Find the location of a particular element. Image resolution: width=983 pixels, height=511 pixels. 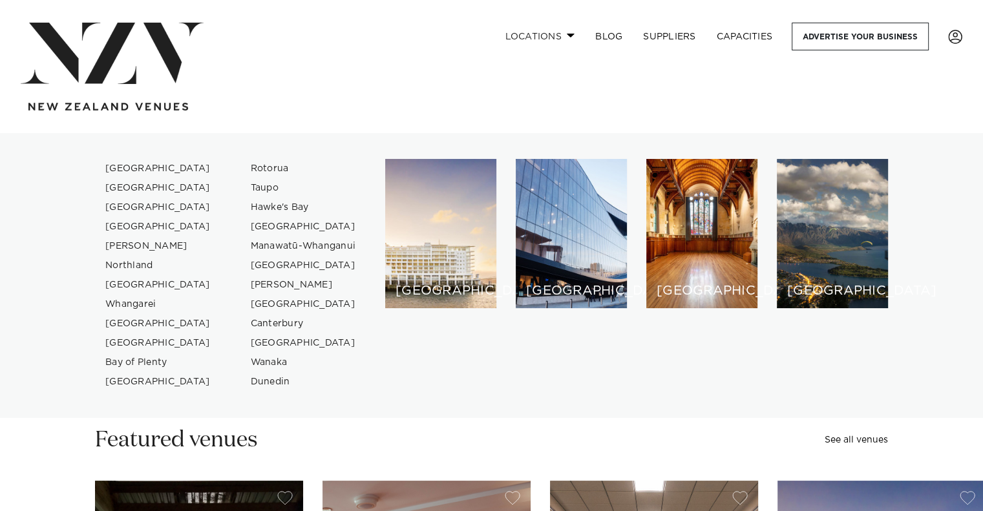

a: Rotorua is located at coordinates (303, 169).